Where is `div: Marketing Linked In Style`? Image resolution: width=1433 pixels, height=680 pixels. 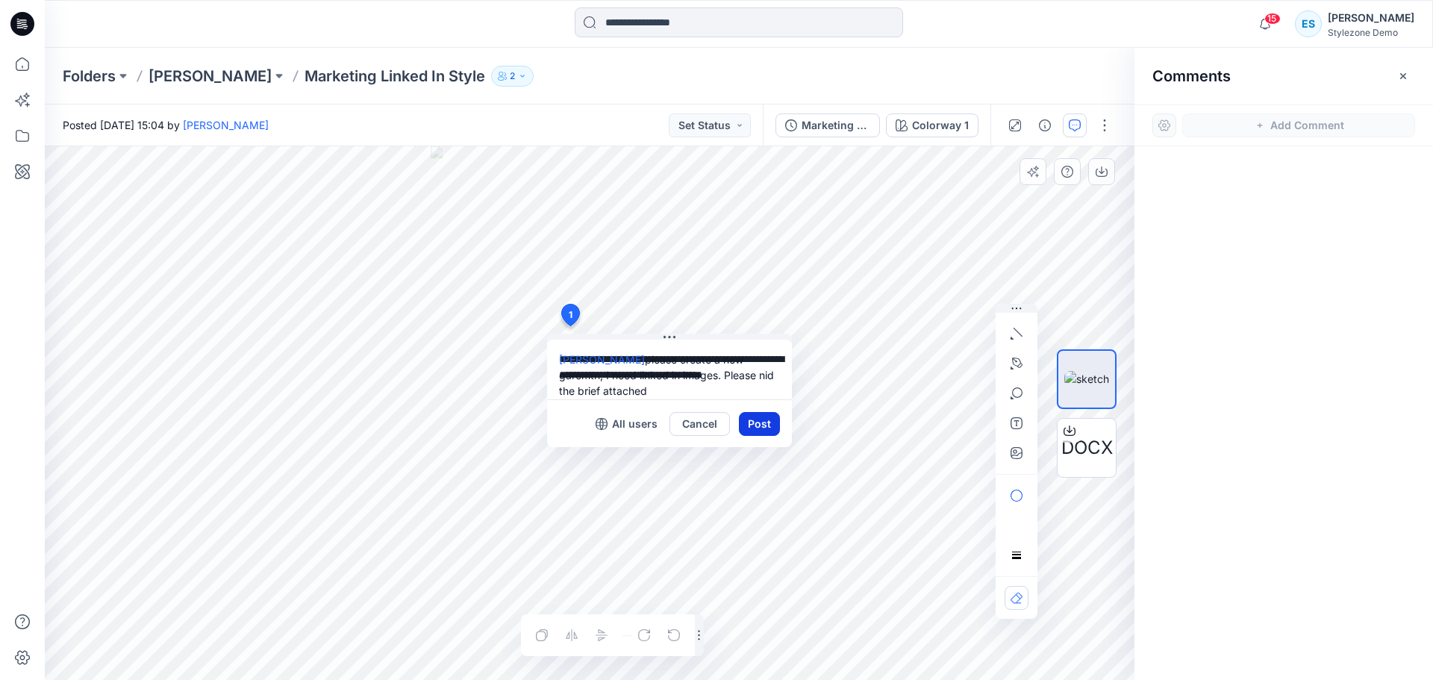
div: Marketing Linked In Style is located at coordinates (836, 125).